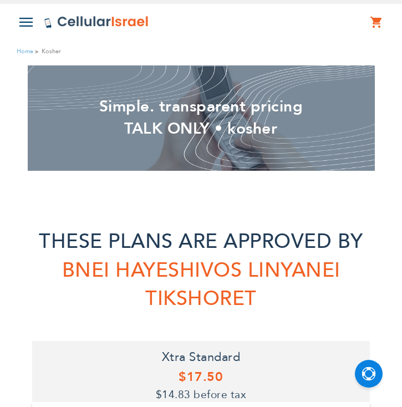  I want to click on img: Cellular Israel Logo, so click(96, 22).